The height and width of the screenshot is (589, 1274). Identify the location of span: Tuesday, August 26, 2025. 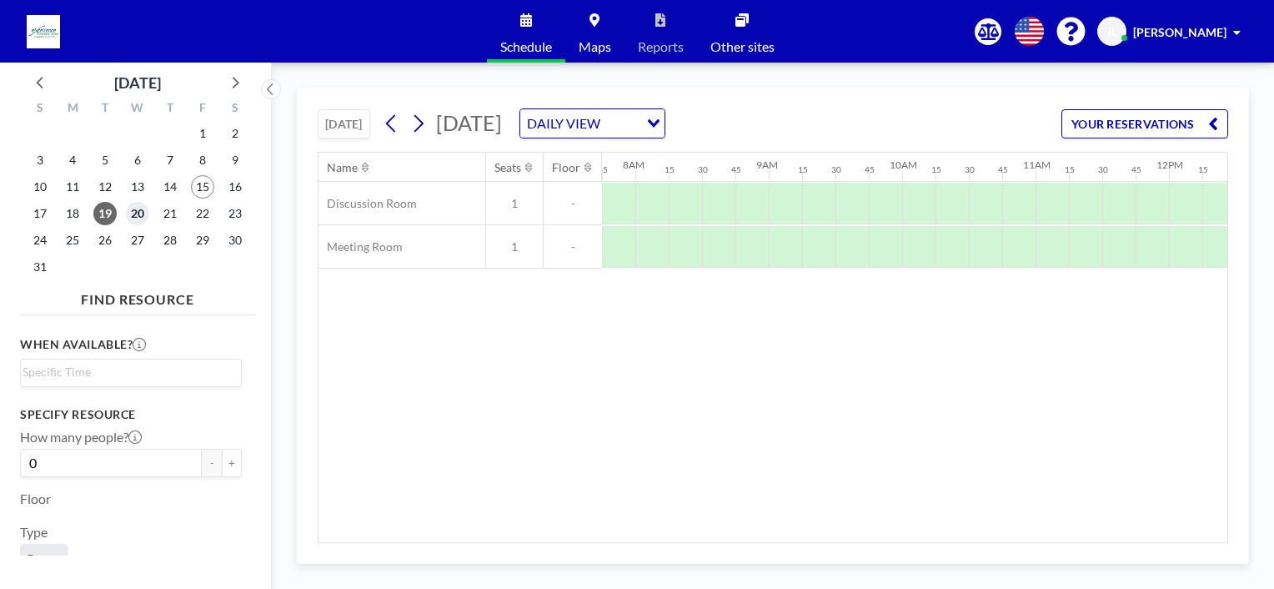
(105, 240).